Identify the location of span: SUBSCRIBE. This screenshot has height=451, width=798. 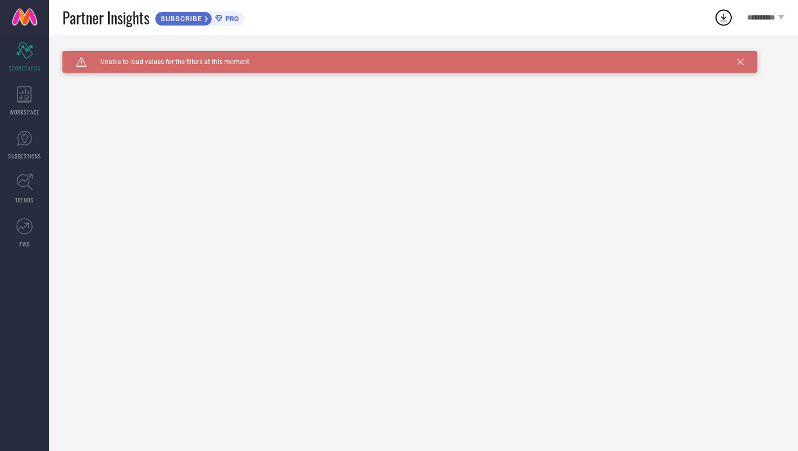
(180, 18).